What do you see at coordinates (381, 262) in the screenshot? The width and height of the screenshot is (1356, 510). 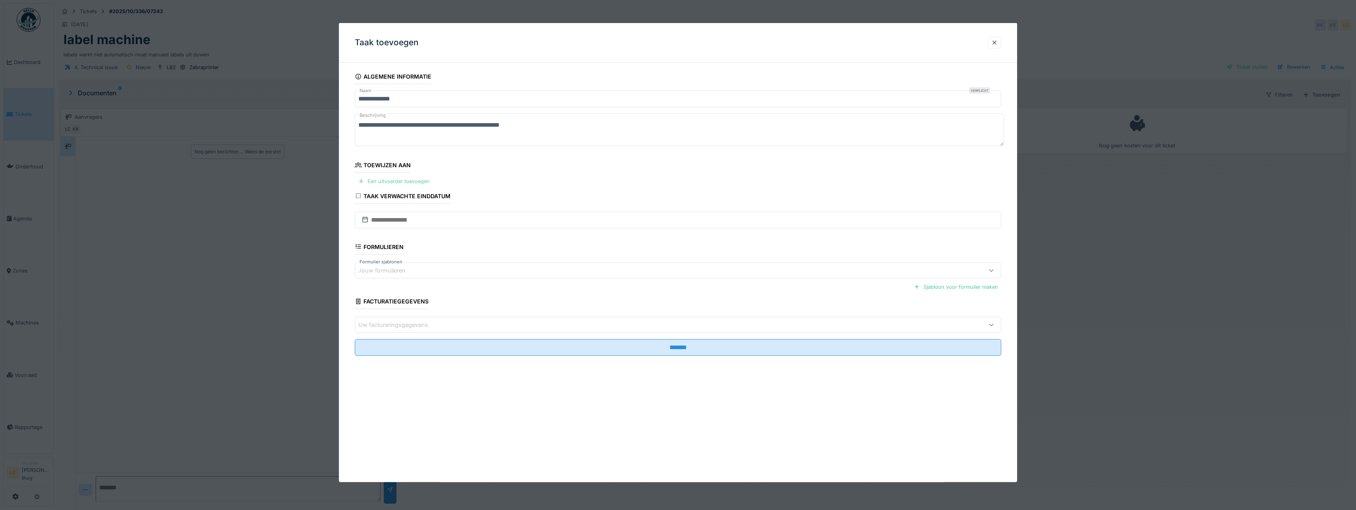 I see `label: Formulier sjablonen` at bounding box center [381, 262].